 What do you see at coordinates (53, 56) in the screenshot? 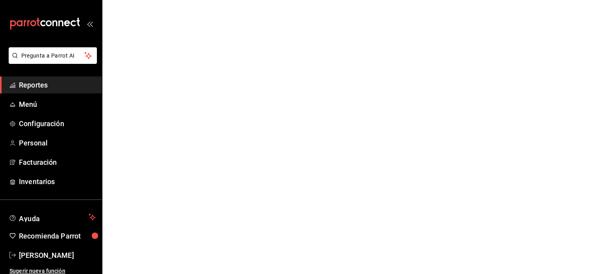
I see `button: Pregunta a Parrot AI` at bounding box center [53, 56].